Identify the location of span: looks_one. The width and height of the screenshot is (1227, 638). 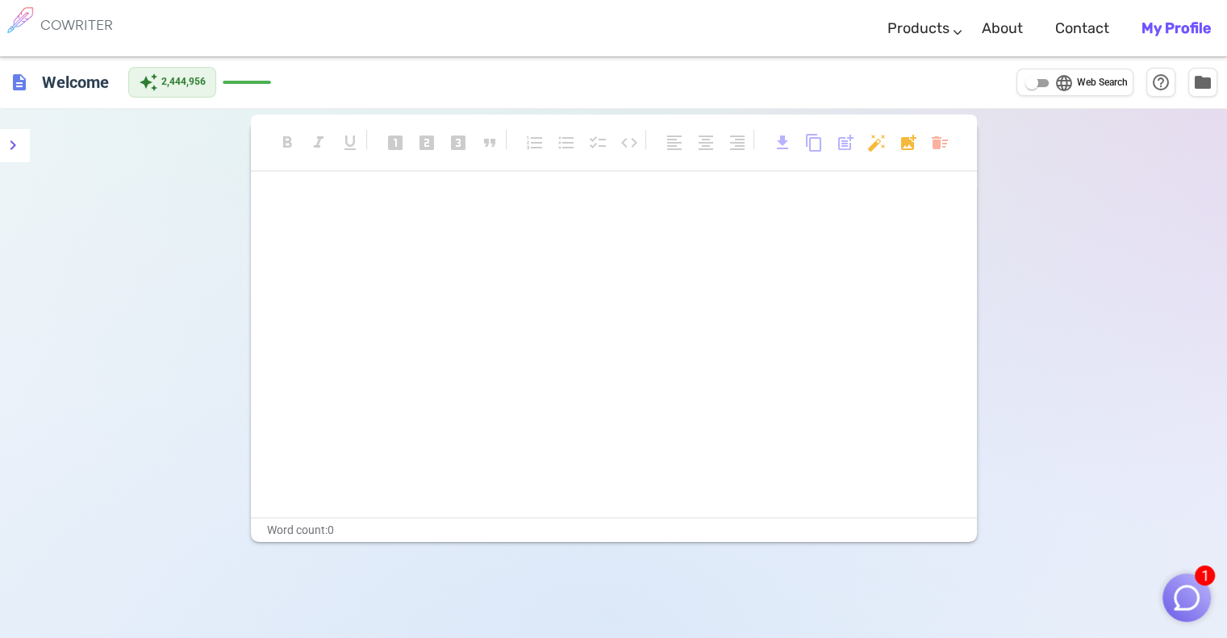
(395, 143).